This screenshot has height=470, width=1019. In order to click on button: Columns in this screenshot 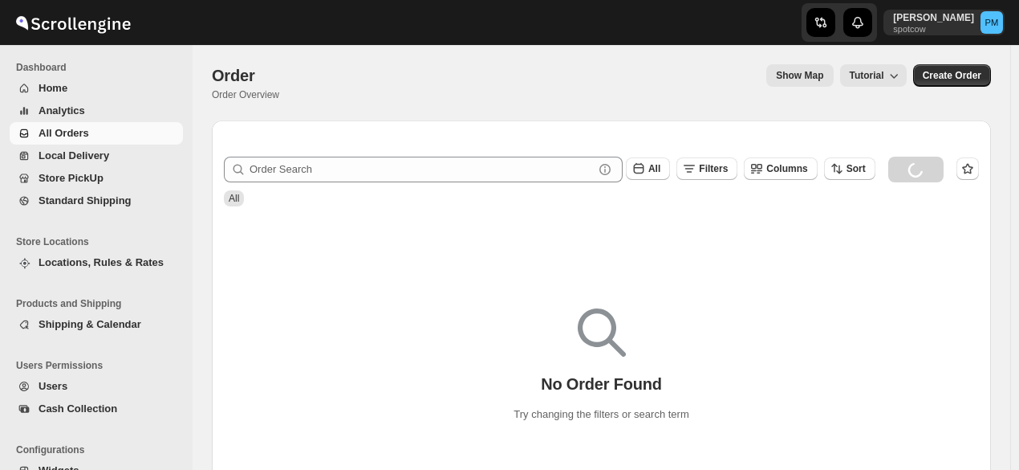, I will do `click(780, 169)`.